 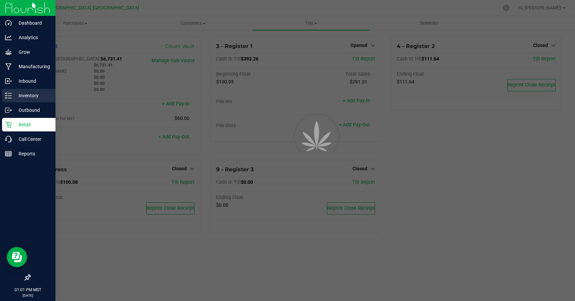 I want to click on p: Grow, so click(x=32, y=52).